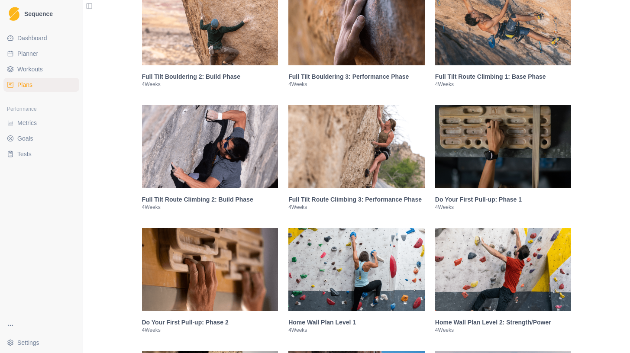 The image size is (630, 353). What do you see at coordinates (356, 77) in the screenshot?
I see `h3: Full Tilt Bouldering 3: Performance Phase` at bounding box center [356, 77].